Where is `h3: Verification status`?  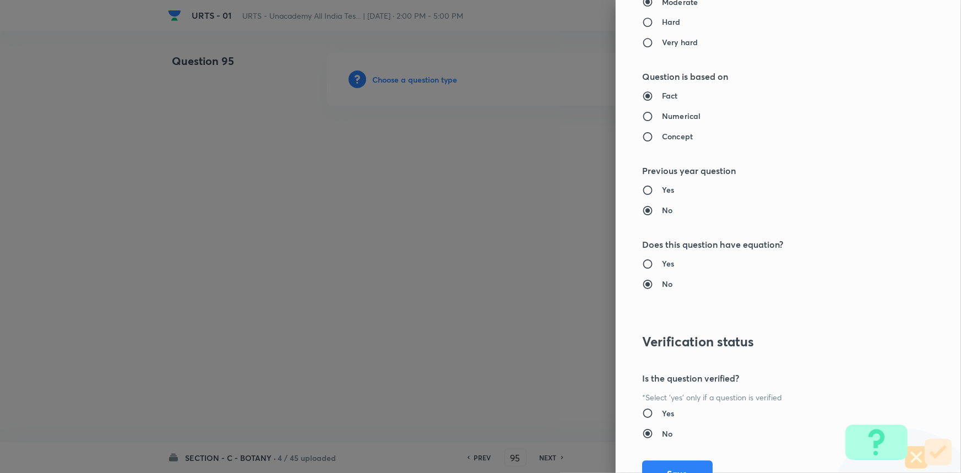 h3: Verification status is located at coordinates (770, 342).